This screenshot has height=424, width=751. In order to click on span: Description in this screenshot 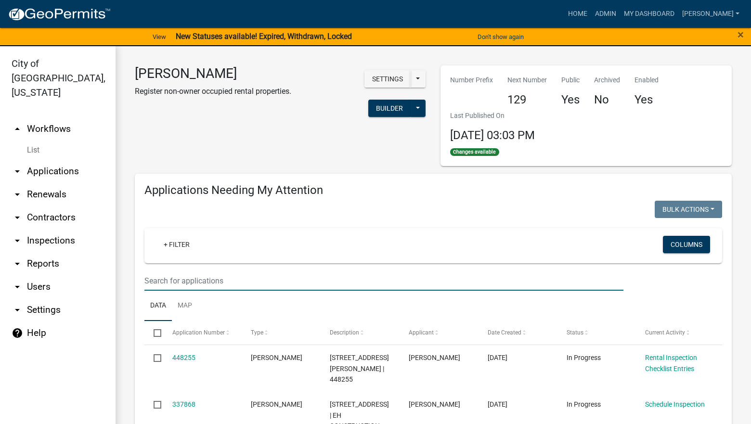, I will do `click(344, 333)`.